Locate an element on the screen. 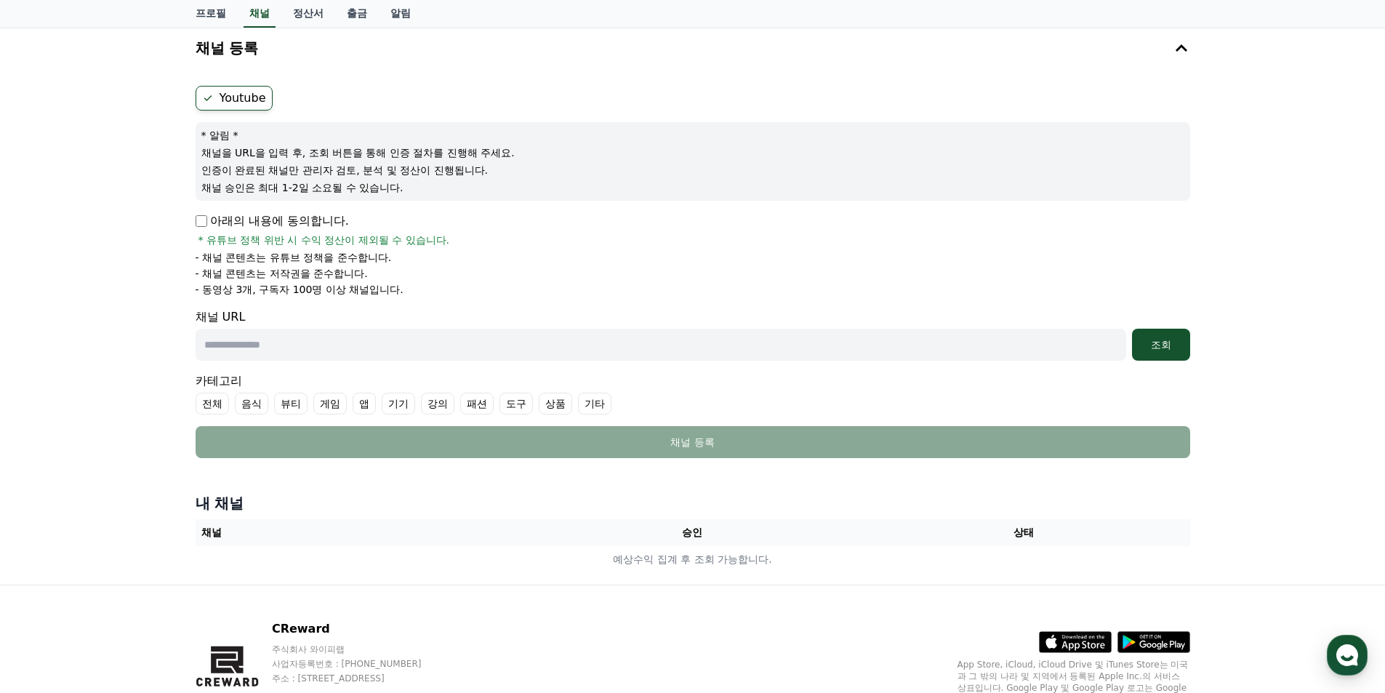 Image resolution: width=1385 pixels, height=693 pixels. p: - 채널 콘텐츠는 저작권을 준수합니다. is located at coordinates (281, 273).